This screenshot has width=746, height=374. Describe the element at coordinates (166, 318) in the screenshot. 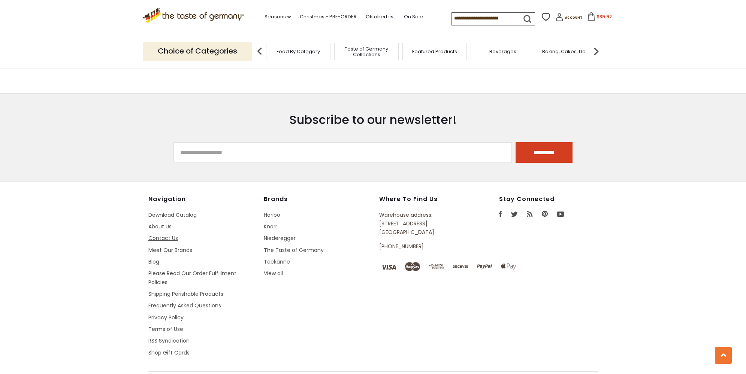

I see `a: Privacy Policy` at that location.